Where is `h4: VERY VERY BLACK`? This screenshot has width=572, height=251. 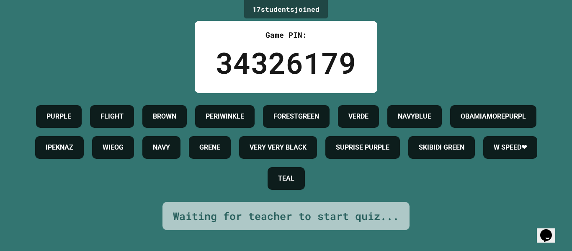
h4: VERY VERY BLACK is located at coordinates (278, 147).